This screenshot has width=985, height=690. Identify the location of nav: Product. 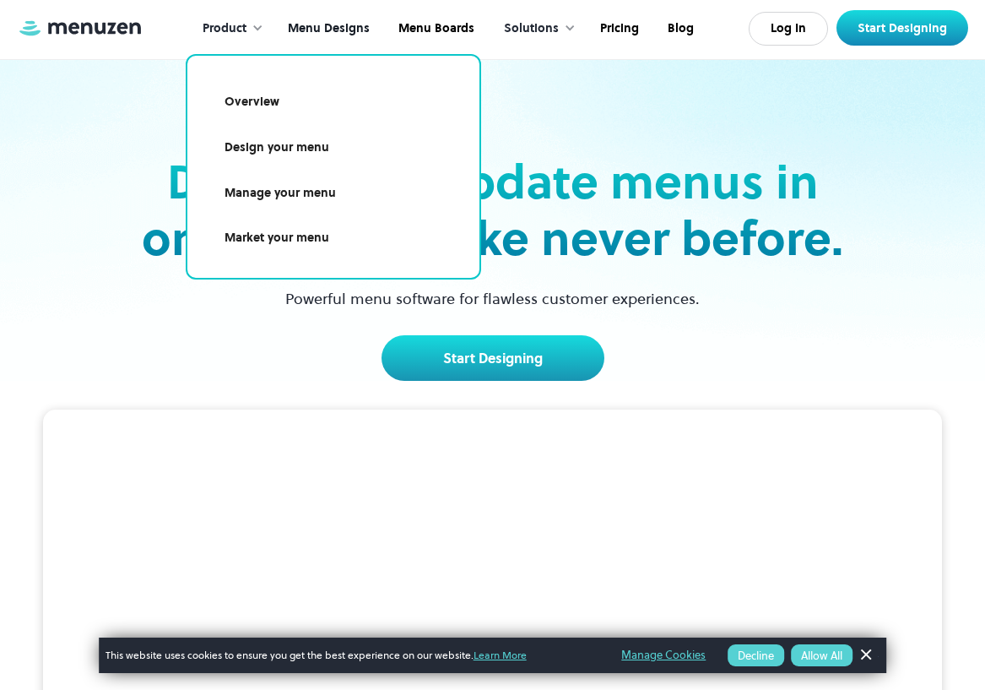
(333, 166).